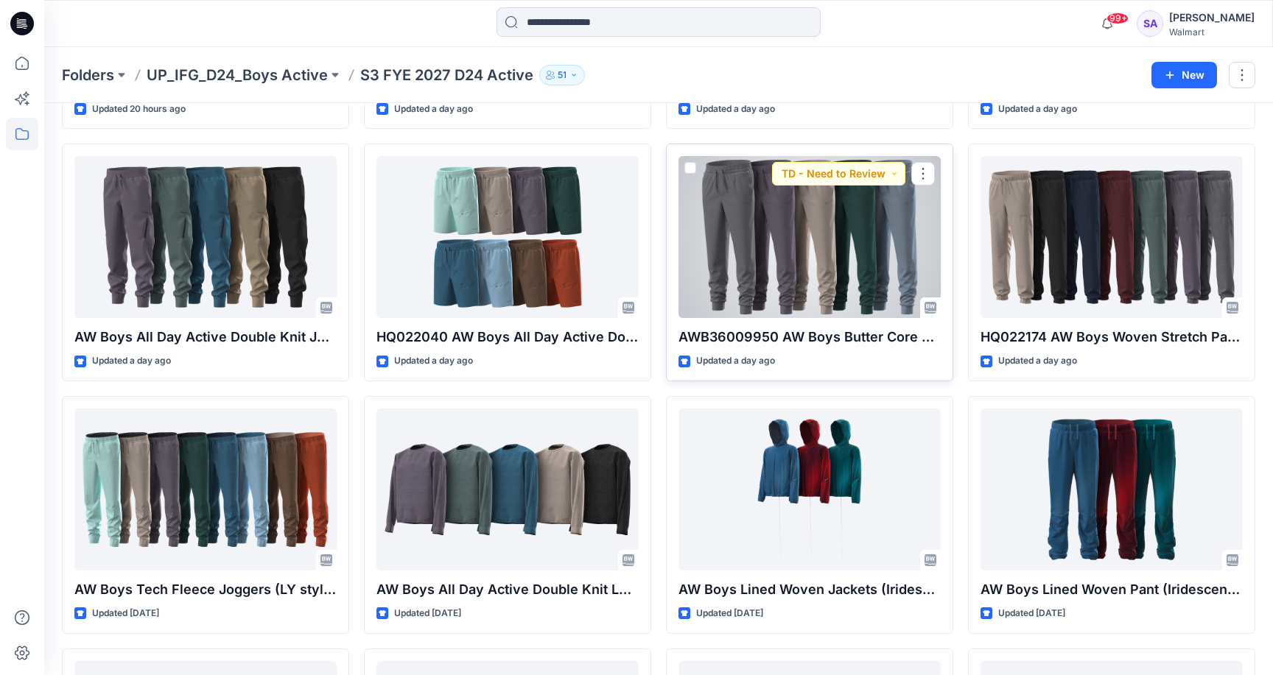 This screenshot has width=1273, height=675. What do you see at coordinates (562, 75) in the screenshot?
I see `button: 51` at bounding box center [562, 75].